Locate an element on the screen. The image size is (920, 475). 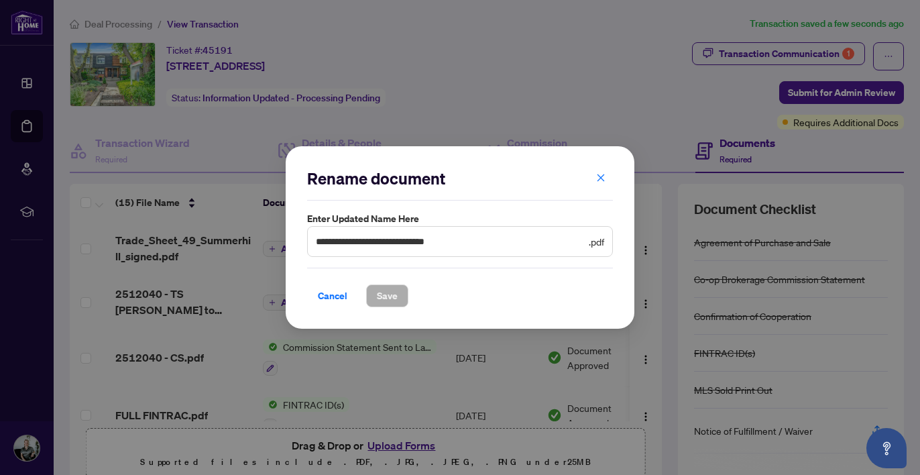
h2: Rename document is located at coordinates (460, 178).